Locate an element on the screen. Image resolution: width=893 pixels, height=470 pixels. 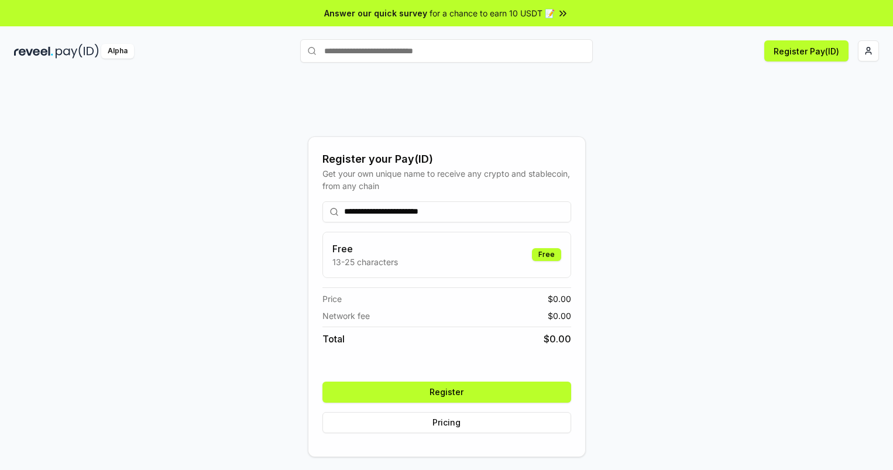
span: for a chance to earn 10 USDT 📝 is located at coordinates (492, 13).